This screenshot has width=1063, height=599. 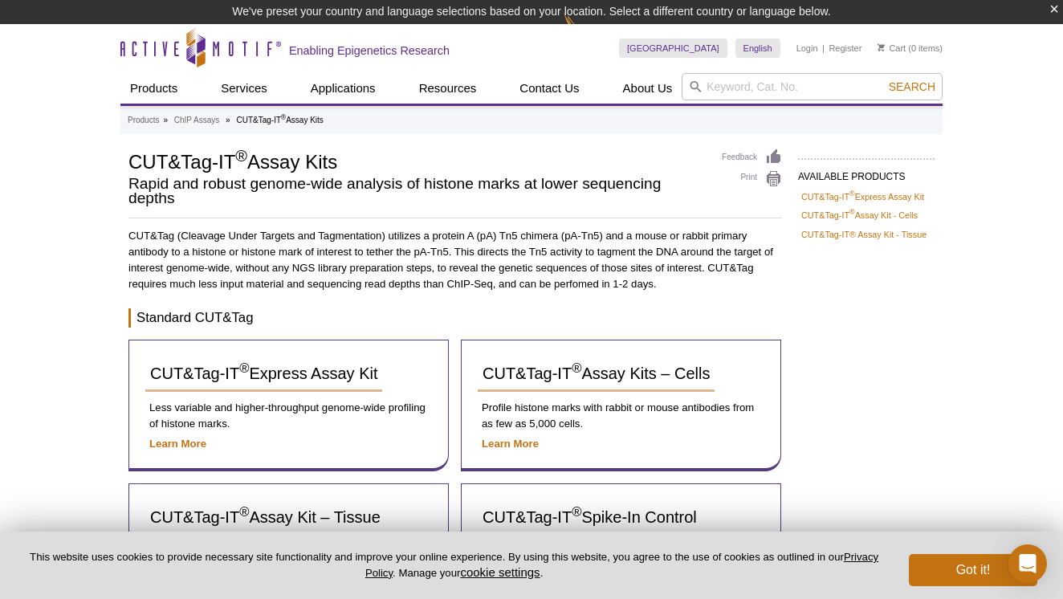 I want to click on a: Login, so click(x=807, y=48).